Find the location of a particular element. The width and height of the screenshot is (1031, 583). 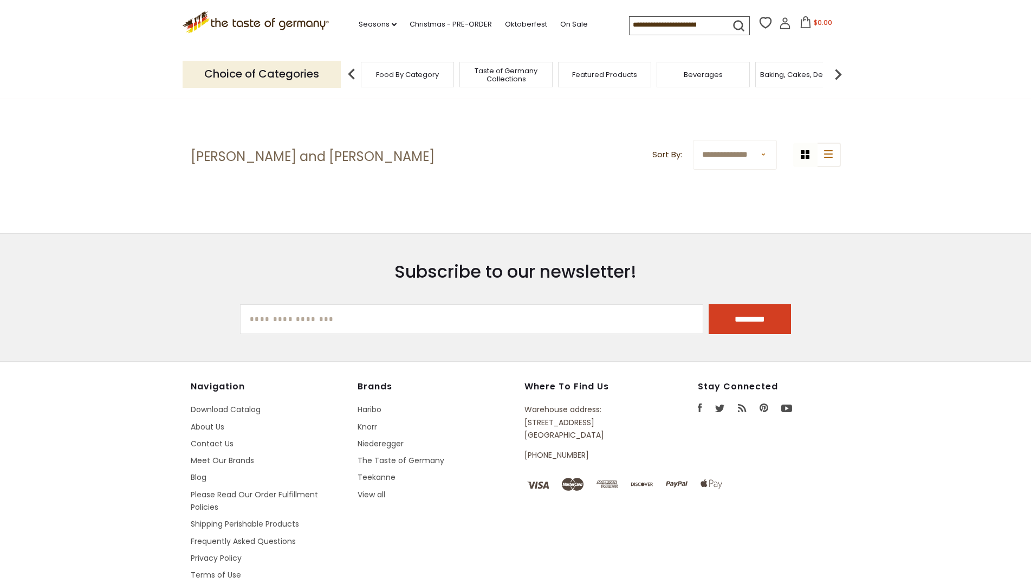

h3: Subscribe to our newsletter! is located at coordinates (515, 271).